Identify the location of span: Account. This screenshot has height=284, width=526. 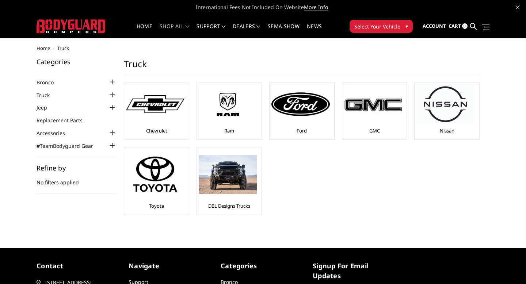
(435, 26).